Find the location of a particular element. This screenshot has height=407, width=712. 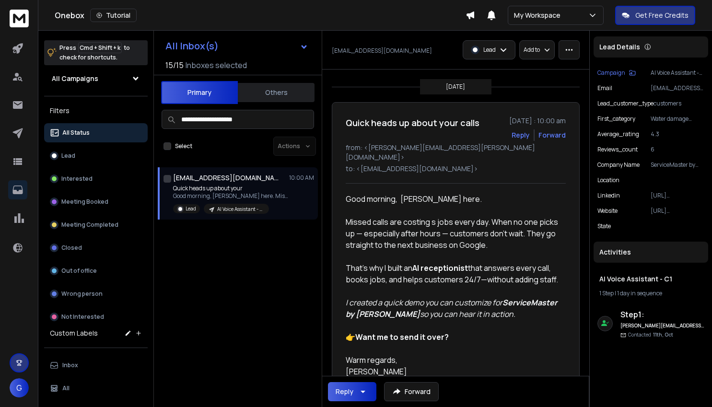

h1: AI Voice Assistant - C1 is located at coordinates (651, 279).